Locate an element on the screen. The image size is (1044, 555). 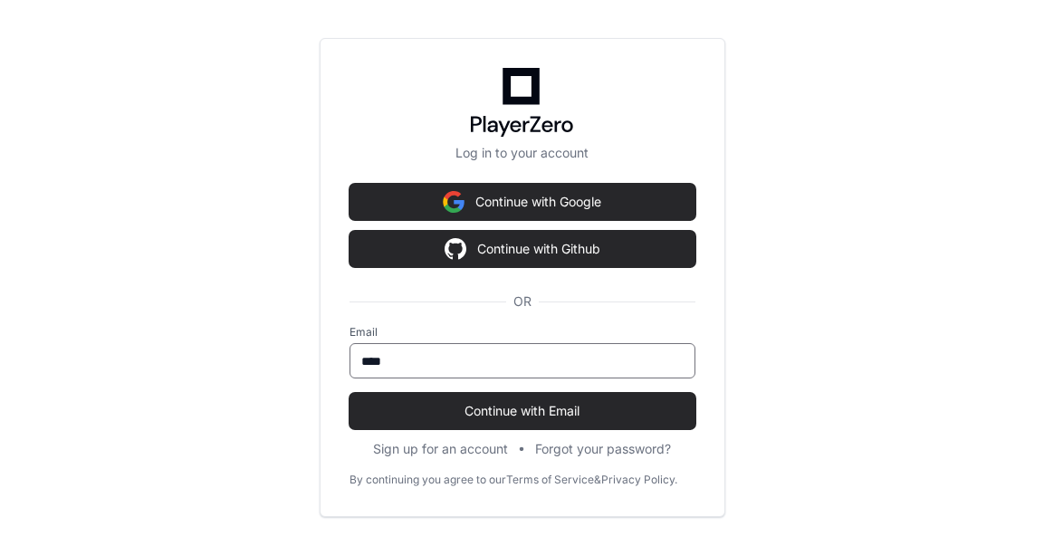
button: Sign up for an account is located at coordinates (440, 449).